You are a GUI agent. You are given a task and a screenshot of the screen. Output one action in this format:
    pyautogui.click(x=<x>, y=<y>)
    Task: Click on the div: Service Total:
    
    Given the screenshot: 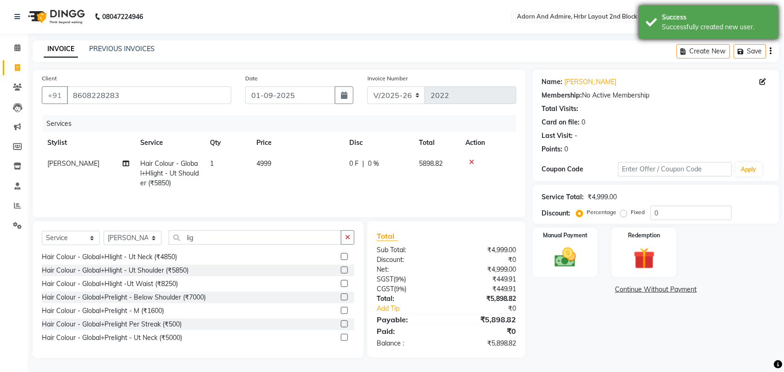 What is the action you would take?
    pyautogui.click(x=563, y=197)
    